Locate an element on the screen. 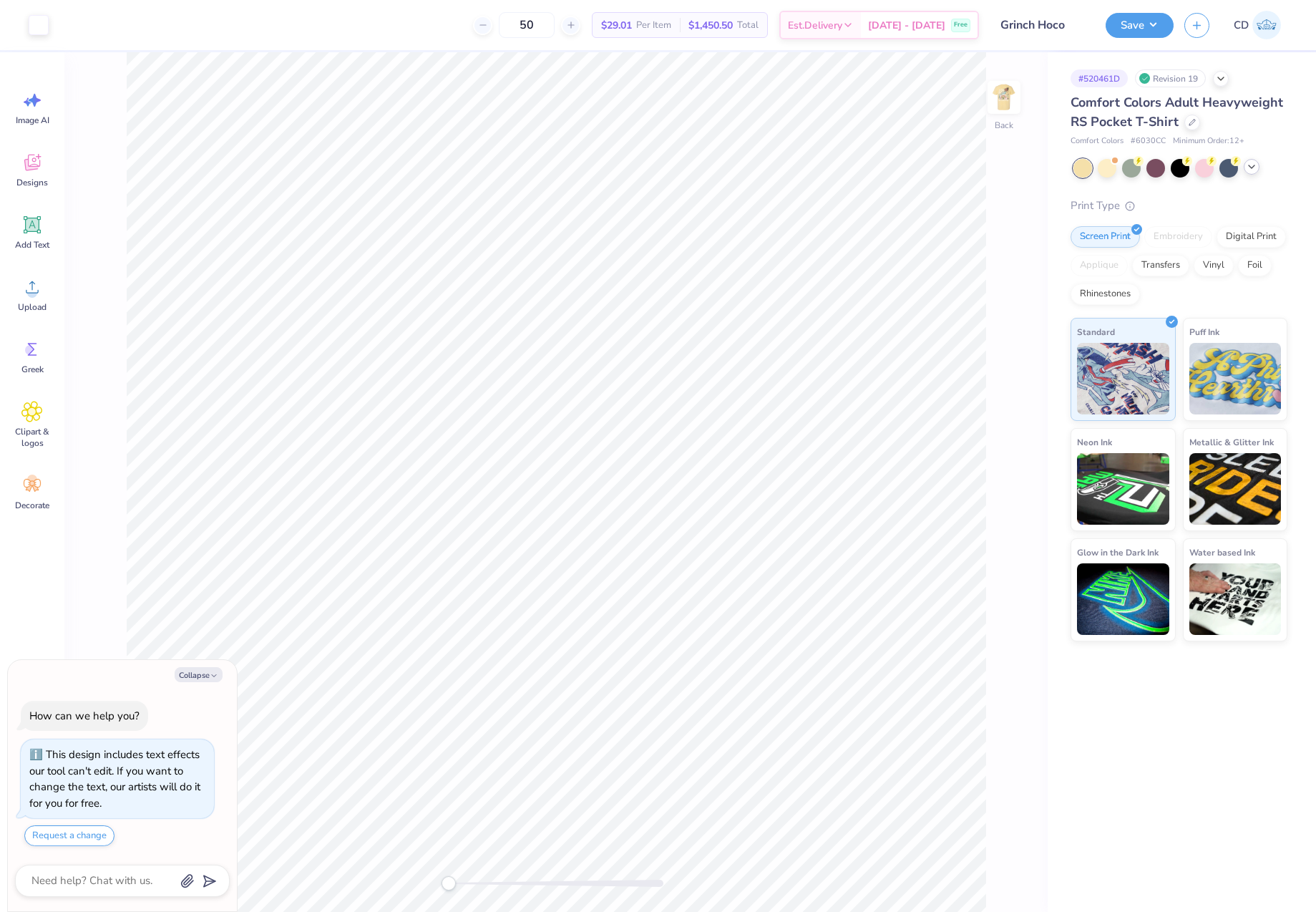 This screenshot has height=912, width=1316. span: Image AI is located at coordinates (32, 121).